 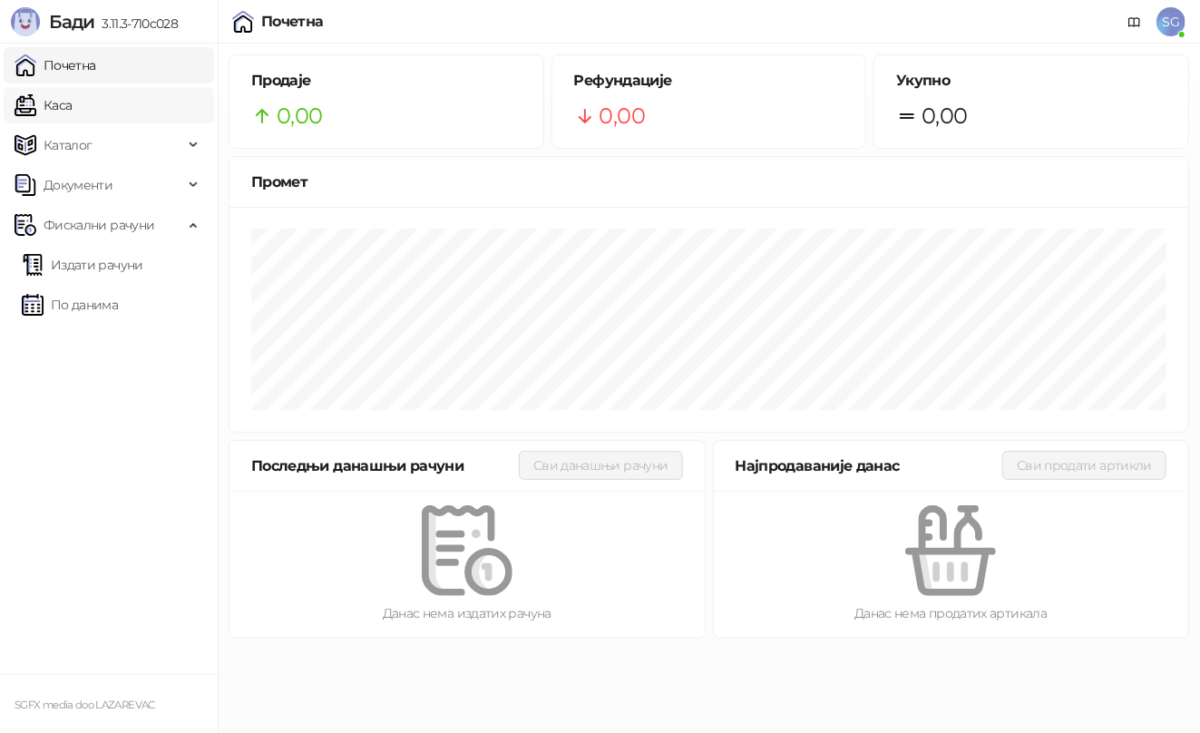 I want to click on a: Издати рачуни, so click(x=83, y=265).